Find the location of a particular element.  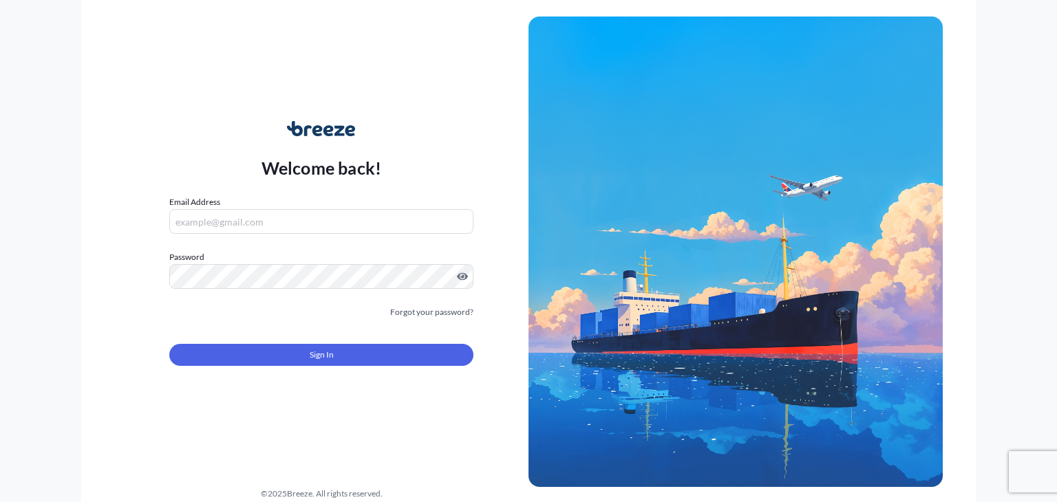

label: Email Address is located at coordinates (195, 202).